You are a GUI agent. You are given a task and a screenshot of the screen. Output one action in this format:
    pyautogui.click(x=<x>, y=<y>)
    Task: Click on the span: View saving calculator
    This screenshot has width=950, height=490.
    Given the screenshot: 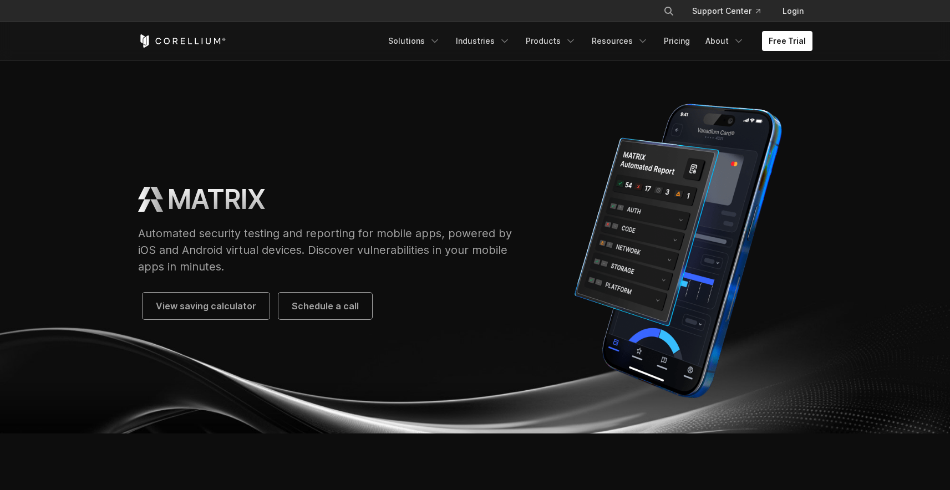 What is the action you would take?
    pyautogui.click(x=206, y=306)
    